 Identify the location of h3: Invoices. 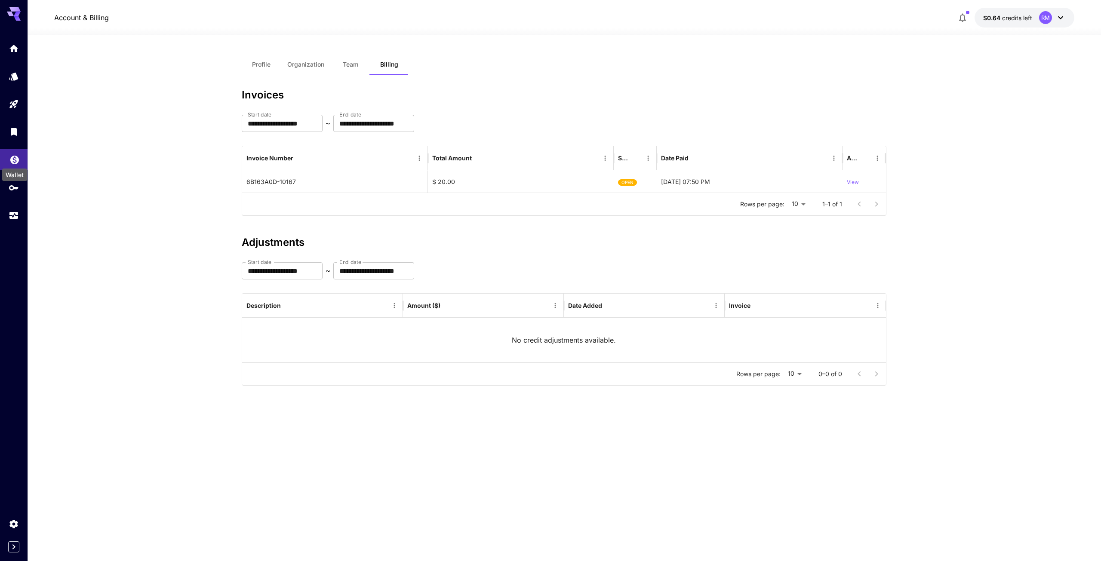
(564, 95).